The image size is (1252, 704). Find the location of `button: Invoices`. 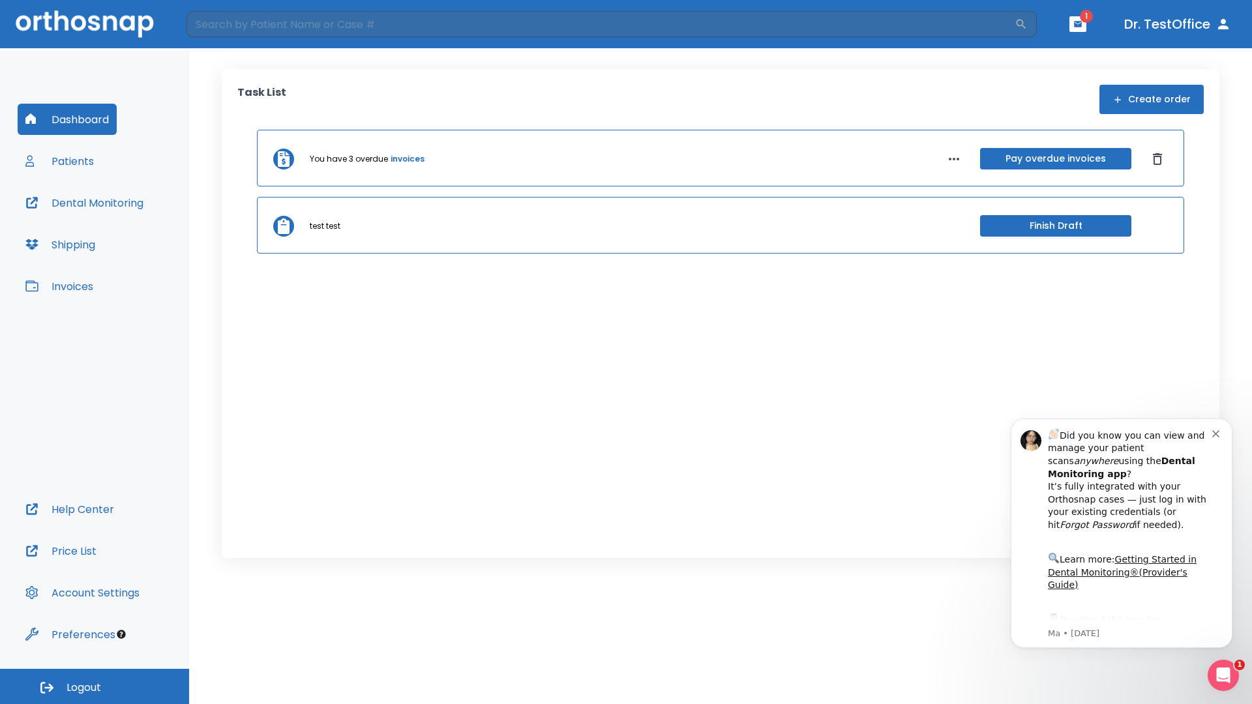

button: Invoices is located at coordinates (59, 286).